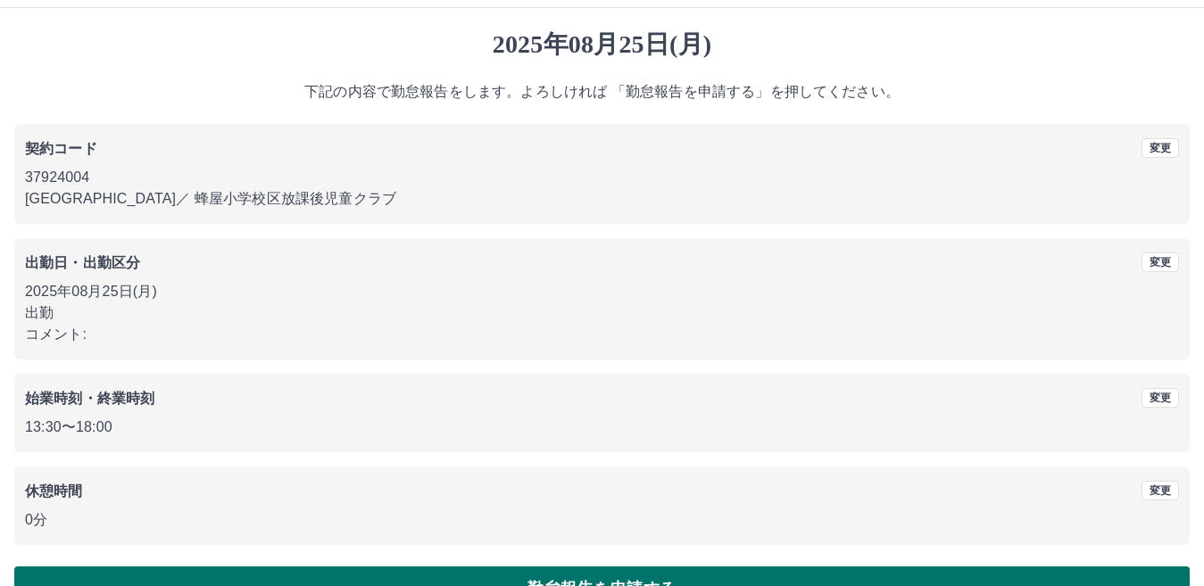 The width and height of the screenshot is (1204, 586). What do you see at coordinates (602, 92) in the screenshot?
I see `p: 下記の内容で勤怠報告をします。よろしければ 「勤怠報告を申請する」を押してください。` at bounding box center [602, 92].